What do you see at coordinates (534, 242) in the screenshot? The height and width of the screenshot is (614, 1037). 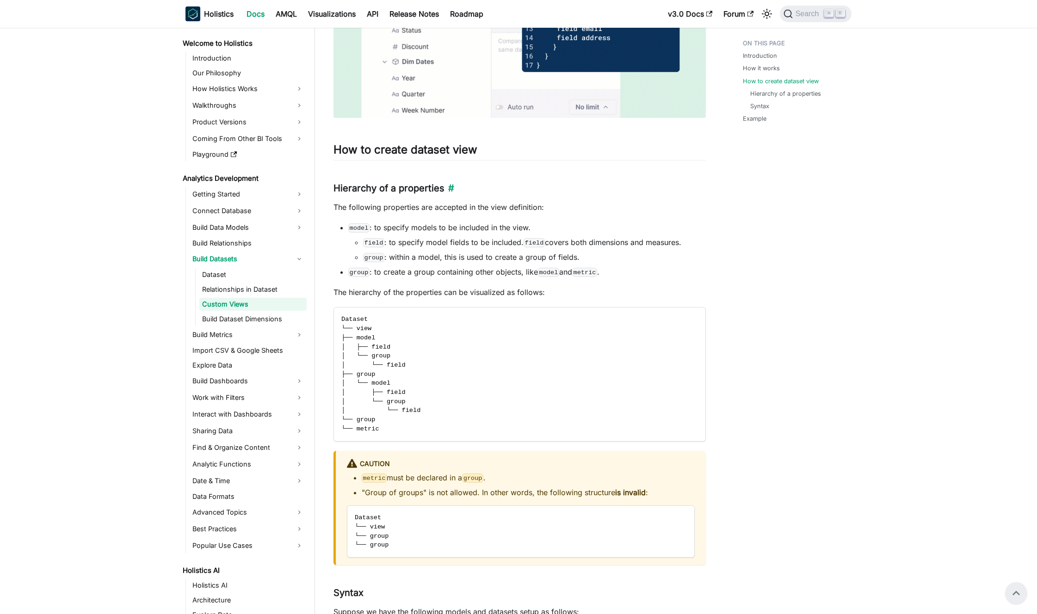 I see `li: : to specify model fields to be included. covers both dimensions and measures.` at bounding box center [534, 242].